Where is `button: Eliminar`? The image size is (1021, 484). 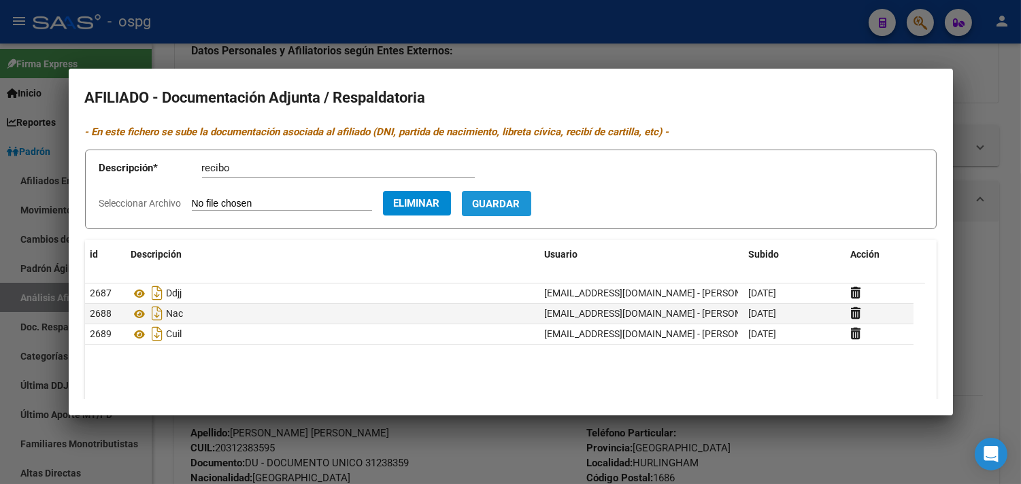 button: Eliminar is located at coordinates (417, 203).